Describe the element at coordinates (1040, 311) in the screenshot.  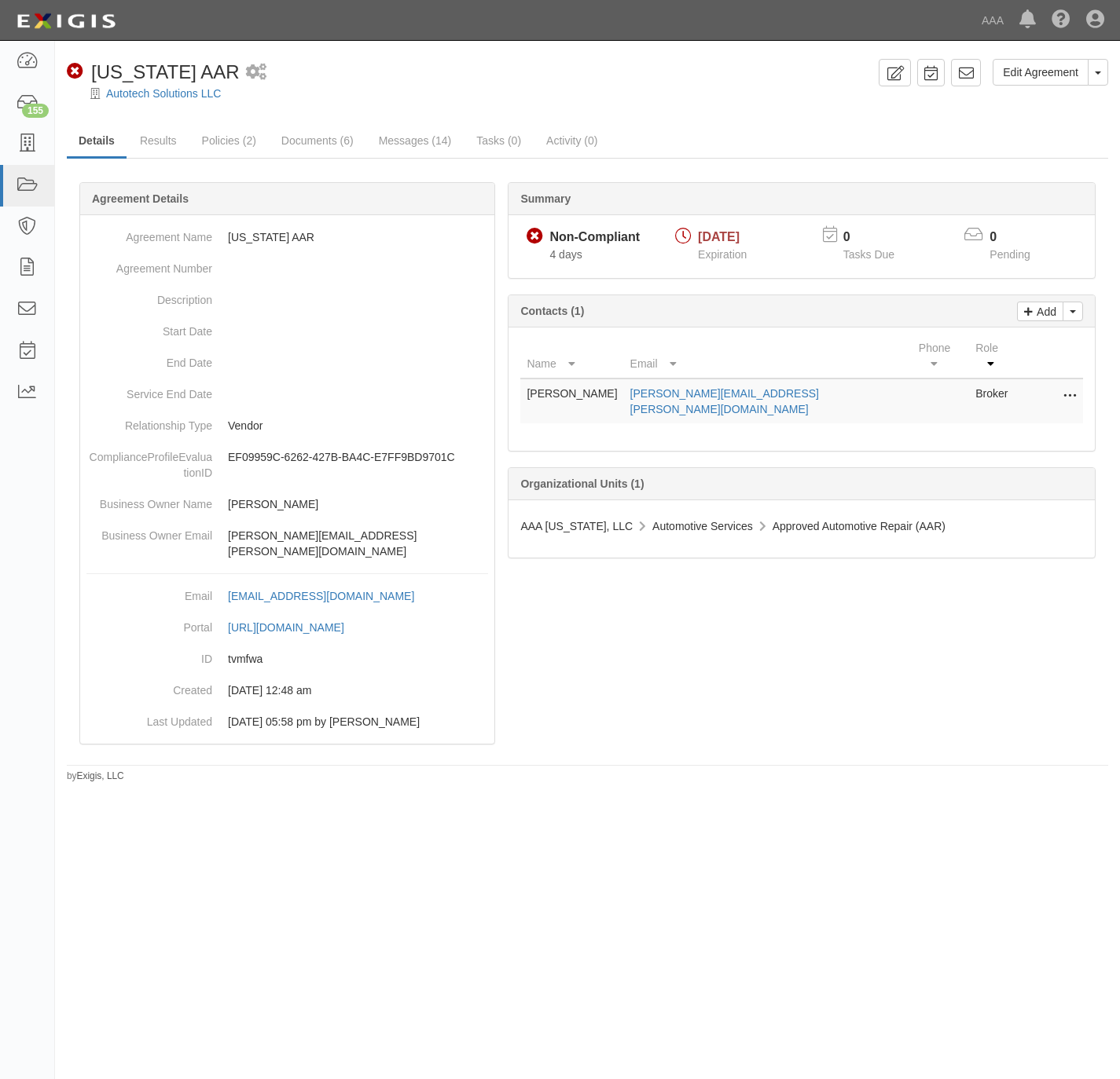
I see `a: Add` at that location.